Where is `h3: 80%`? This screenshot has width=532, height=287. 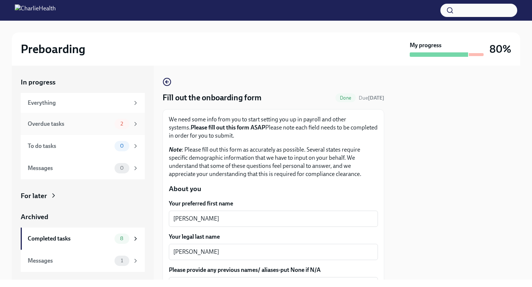
h3: 80% is located at coordinates (500, 49).